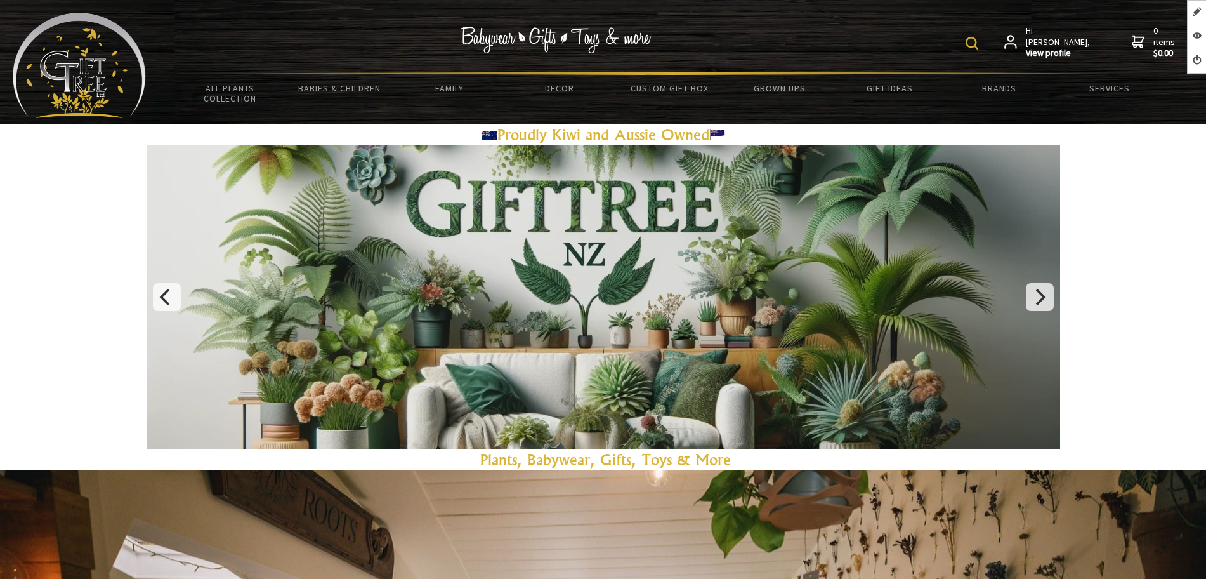 Image resolution: width=1206 pixels, height=579 pixels. Describe the element at coordinates (1166, 42) in the screenshot. I see `span: 0 items` at that location.